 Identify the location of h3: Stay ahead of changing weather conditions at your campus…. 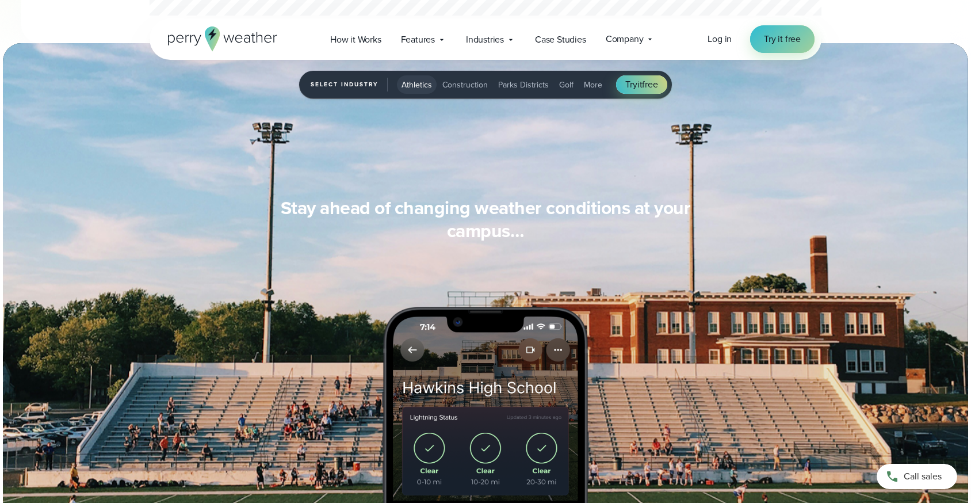
(485, 219).